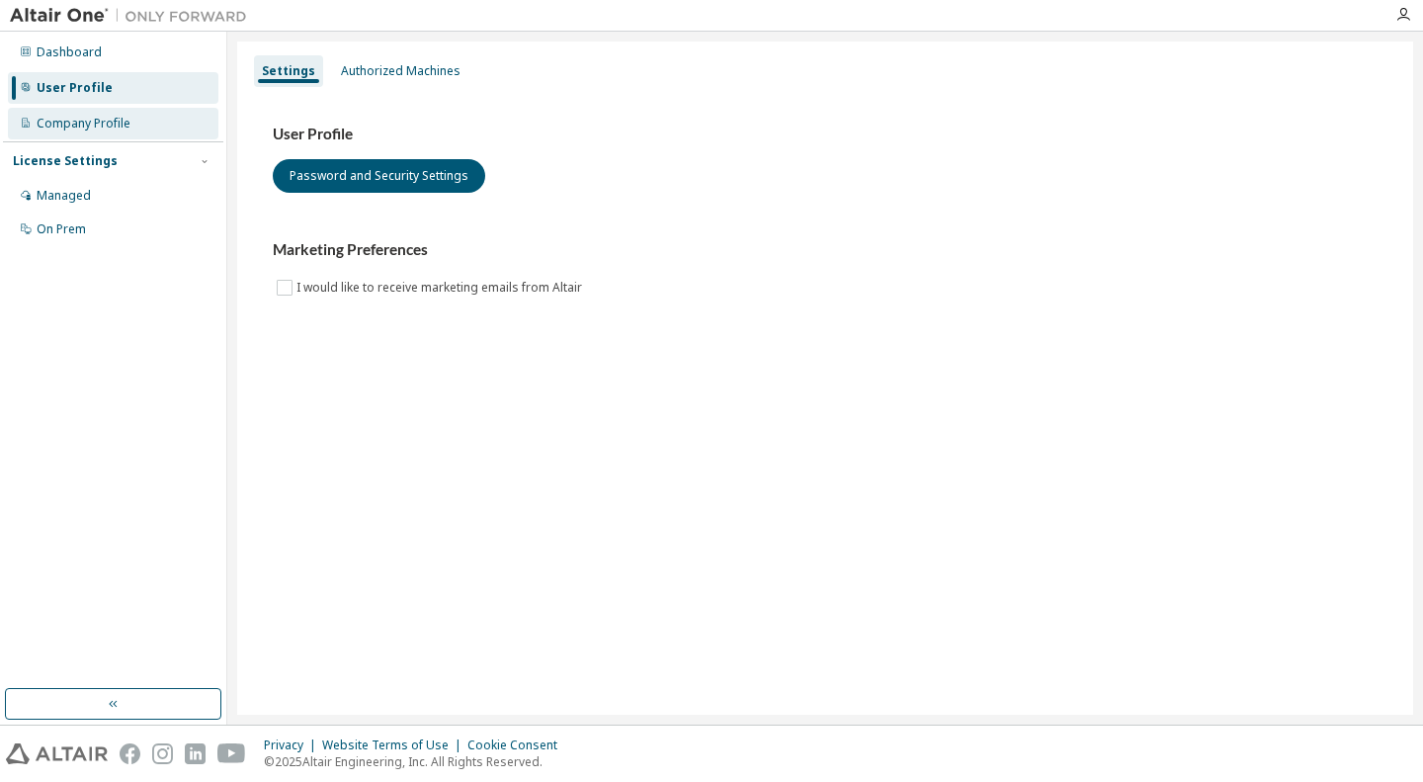 This screenshot has width=1423, height=782. I want to click on label: I would like to receive marketing emails from Altair, so click(441, 288).